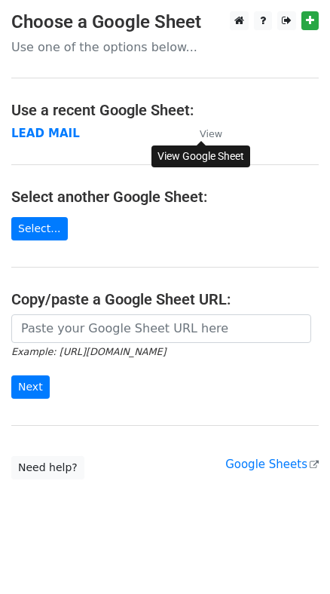 The image size is (330, 594). Describe the element at coordinates (165, 110) in the screenshot. I see `h4: Use a recent Google Sheet:` at that location.